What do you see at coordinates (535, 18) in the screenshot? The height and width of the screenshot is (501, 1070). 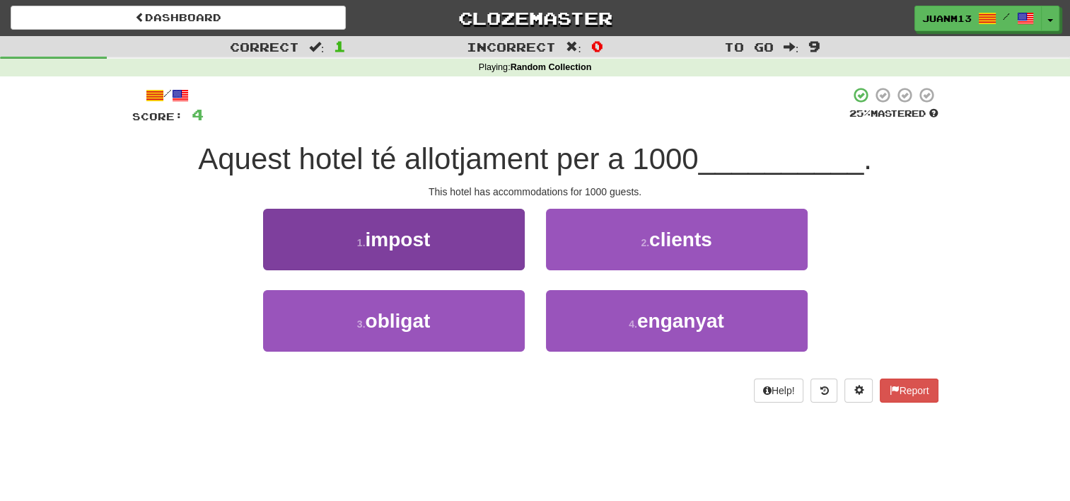 I see `a: Clozemaster` at bounding box center [535, 18].